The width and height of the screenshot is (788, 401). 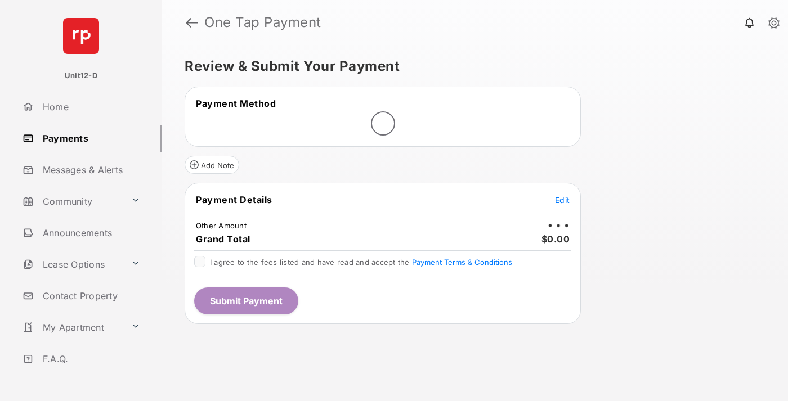 I want to click on button: Add Note, so click(x=212, y=165).